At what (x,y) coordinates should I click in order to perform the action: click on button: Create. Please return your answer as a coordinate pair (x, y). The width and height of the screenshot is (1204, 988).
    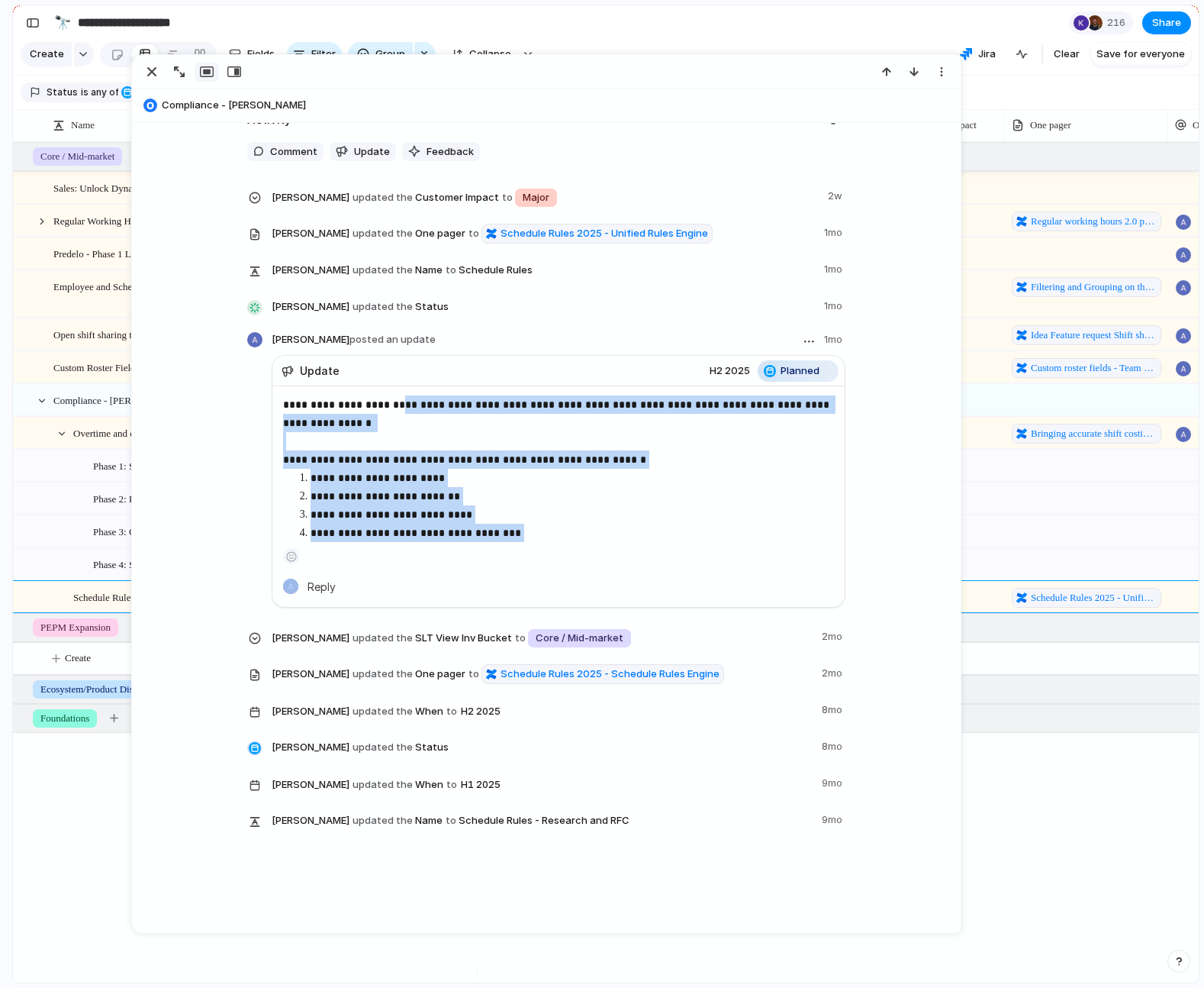
    Looking at the image, I should click on (46, 54).